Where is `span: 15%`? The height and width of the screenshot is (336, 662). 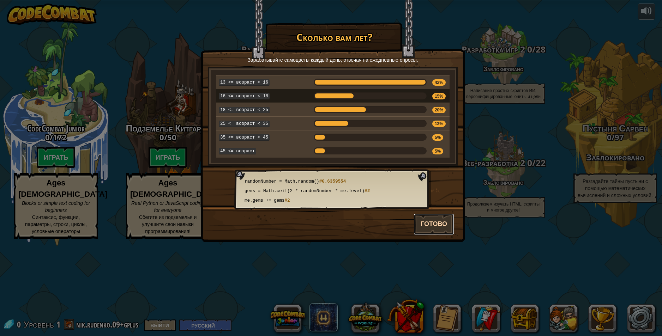
span: 15% is located at coordinates (439, 96).